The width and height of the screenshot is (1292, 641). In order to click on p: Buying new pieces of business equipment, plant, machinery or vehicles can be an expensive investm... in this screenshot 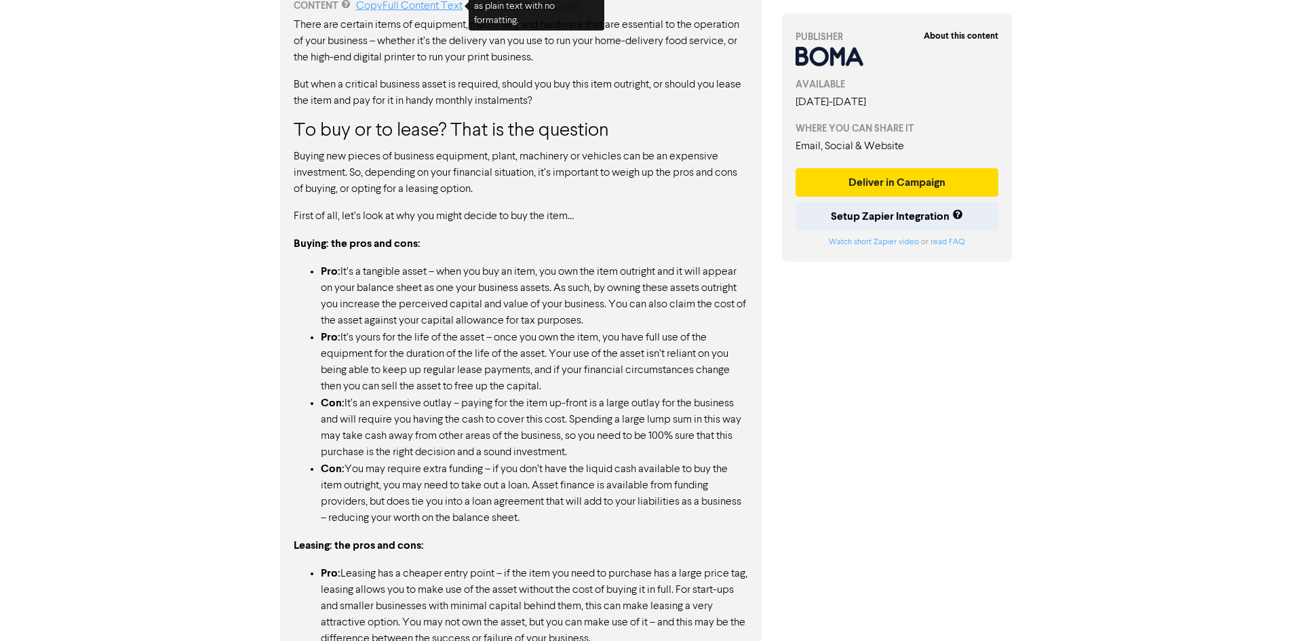, I will do `click(521, 173)`.